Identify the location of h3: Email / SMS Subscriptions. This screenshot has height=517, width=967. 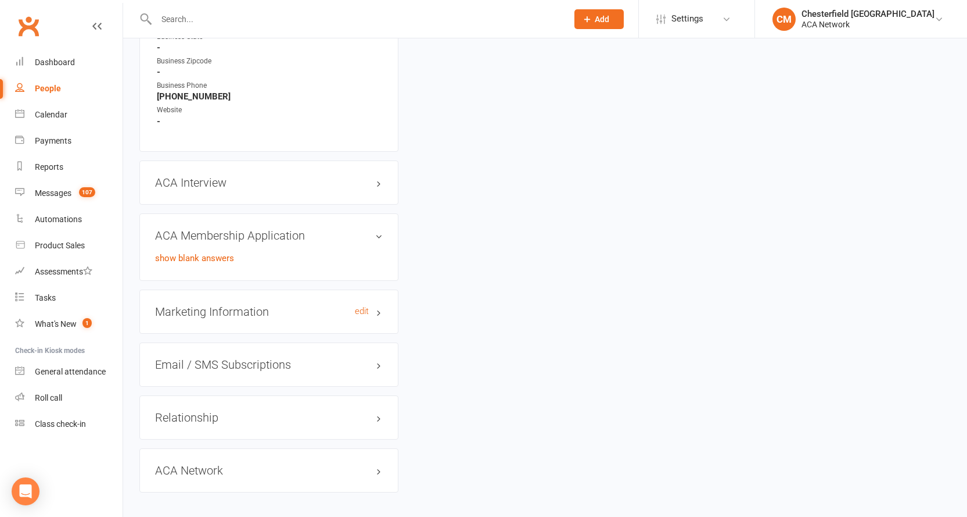
(269, 364).